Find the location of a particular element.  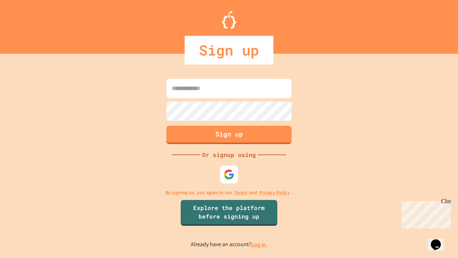

p: Already have an account? is located at coordinates (229, 244).